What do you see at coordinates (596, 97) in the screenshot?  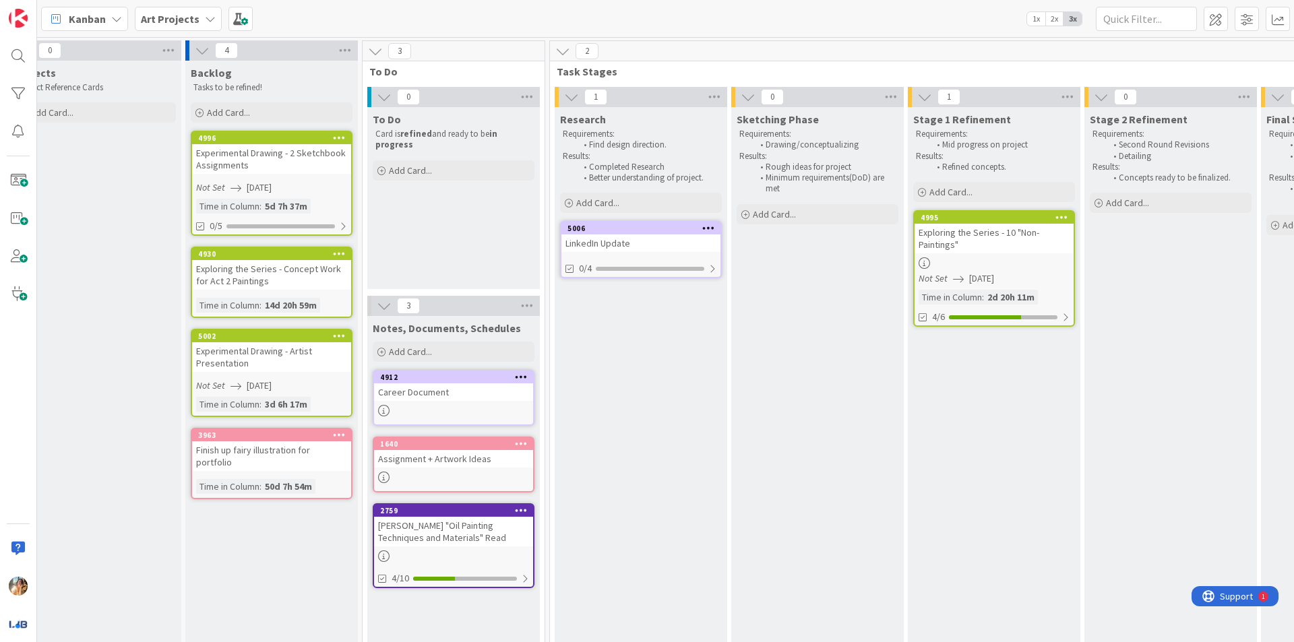 I see `span: 1` at bounding box center [596, 97].